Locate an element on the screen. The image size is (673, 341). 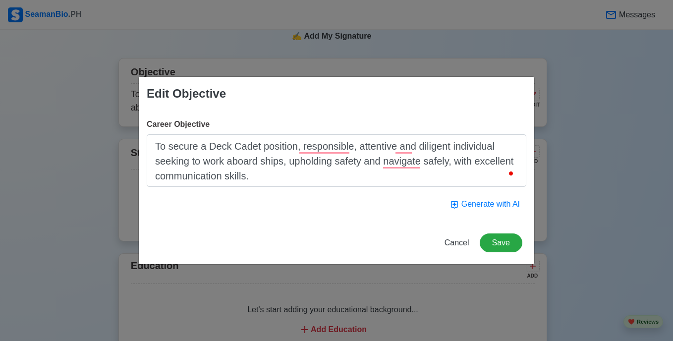
button: Save is located at coordinates (501, 243).